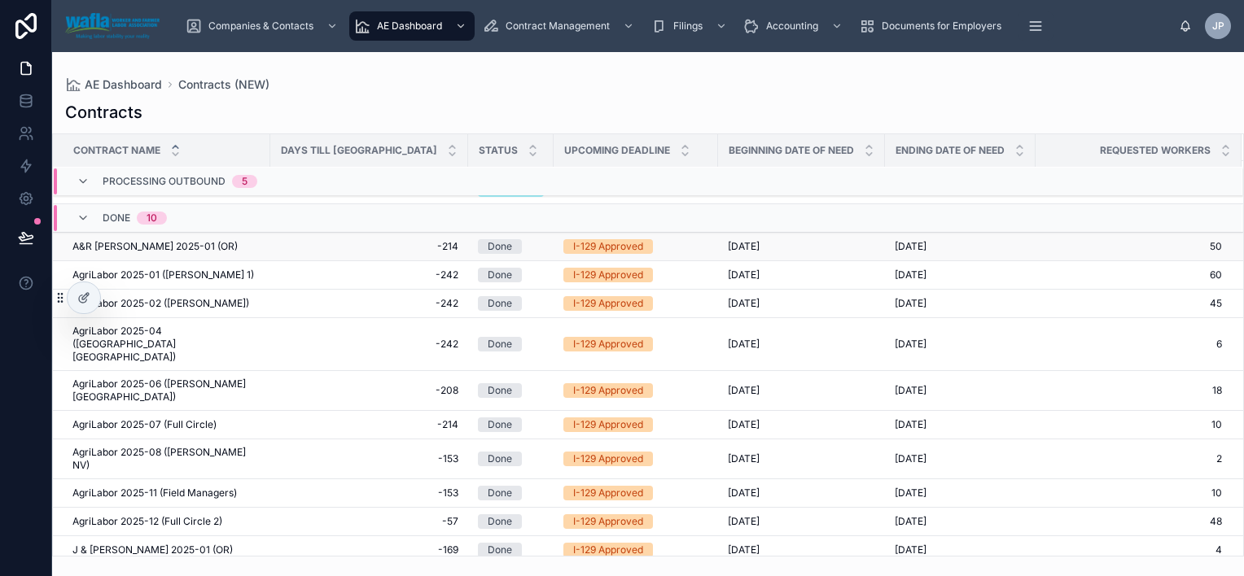  I want to click on span: 60, so click(1129, 275).